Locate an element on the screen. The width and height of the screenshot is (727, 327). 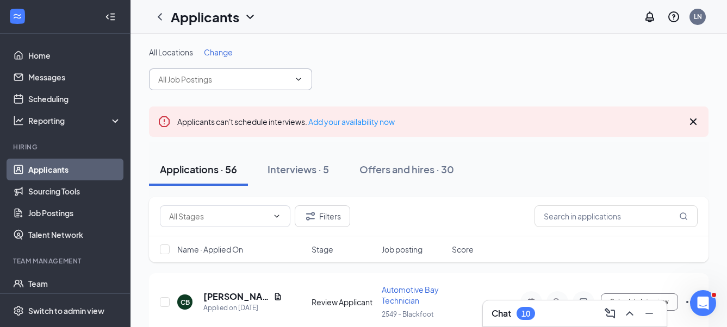
svg: Ellipses is located at coordinates (691, 302).